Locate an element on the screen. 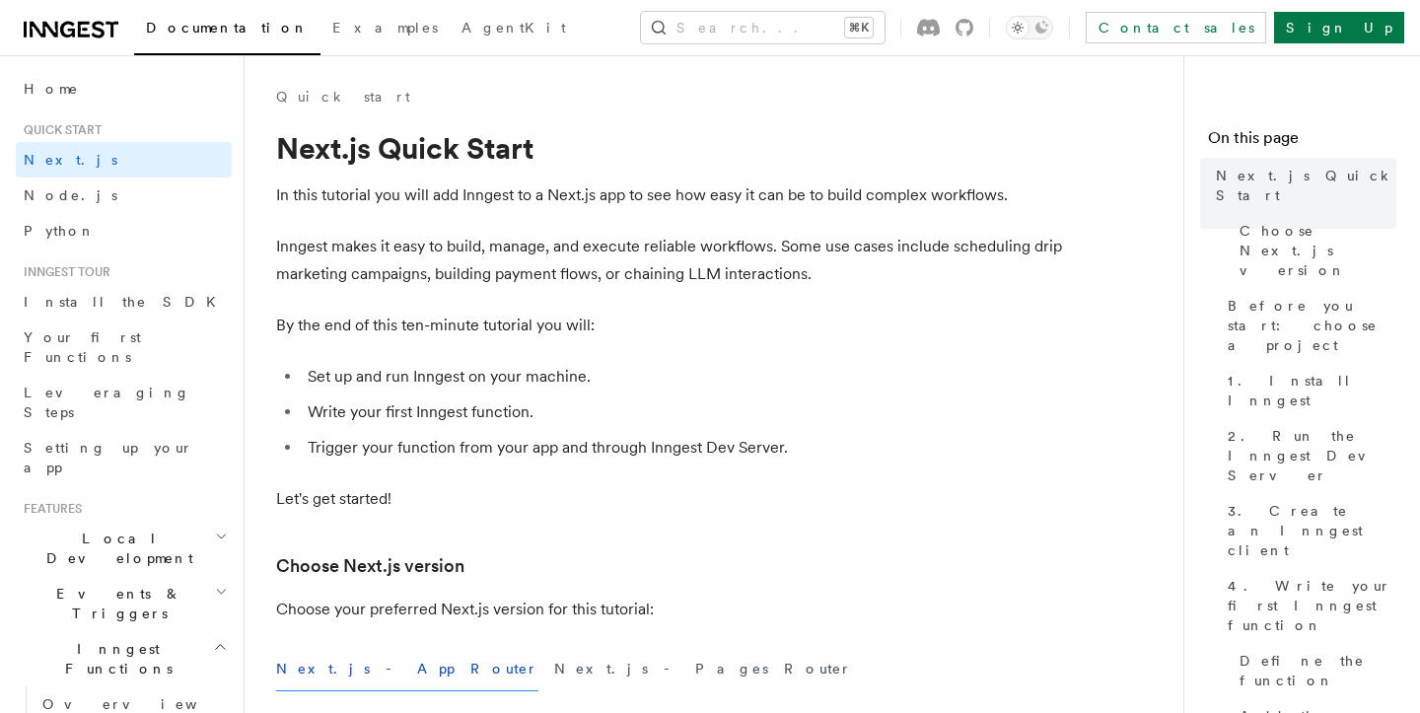 This screenshot has height=713, width=1420. span: Choose Next.js version is located at coordinates (1318, 251).